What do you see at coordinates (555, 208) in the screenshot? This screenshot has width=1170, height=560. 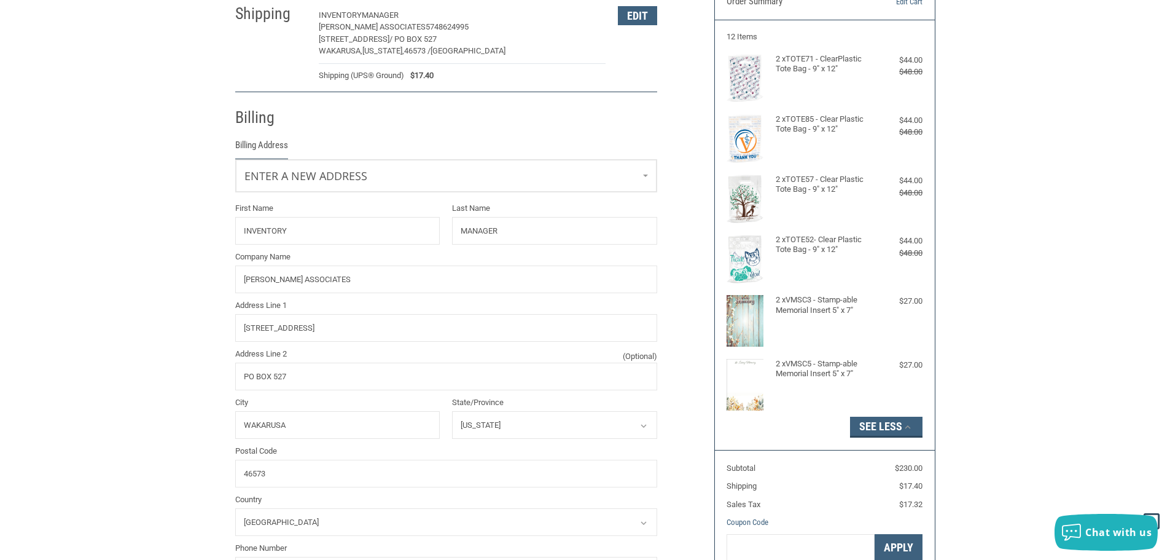 I see `label: Last Name` at bounding box center [555, 208].